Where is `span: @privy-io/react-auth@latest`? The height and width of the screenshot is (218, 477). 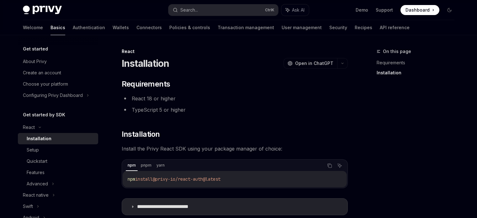
span: @privy-io/react-auth@latest is located at coordinates (186, 179).